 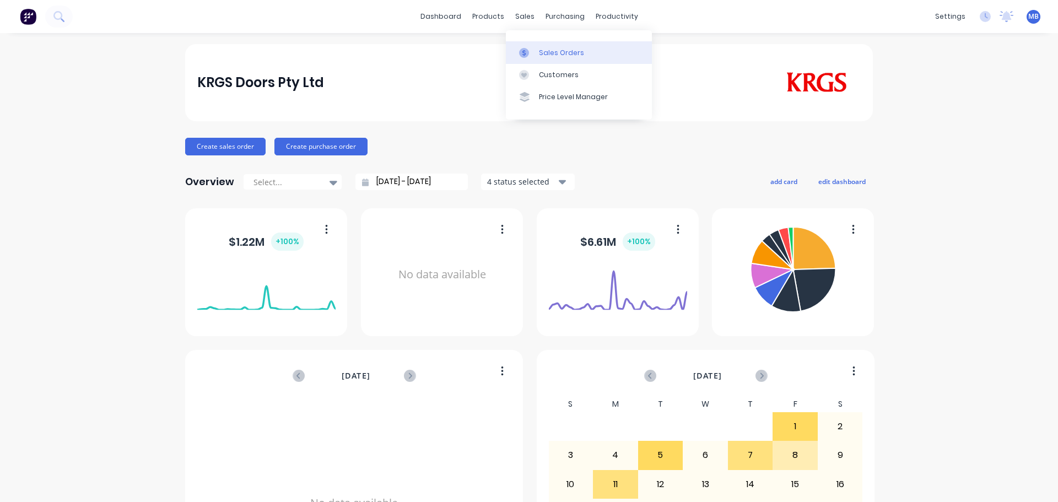 I want to click on div: No data available, so click(x=442, y=274).